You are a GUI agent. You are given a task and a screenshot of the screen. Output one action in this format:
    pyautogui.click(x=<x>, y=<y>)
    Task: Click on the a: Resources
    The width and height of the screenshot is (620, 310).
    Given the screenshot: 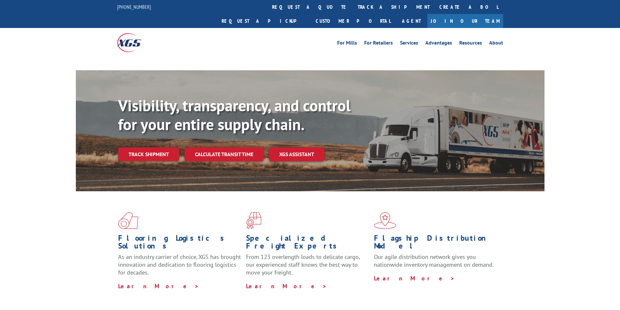 What is the action you would take?
    pyautogui.click(x=471, y=44)
    